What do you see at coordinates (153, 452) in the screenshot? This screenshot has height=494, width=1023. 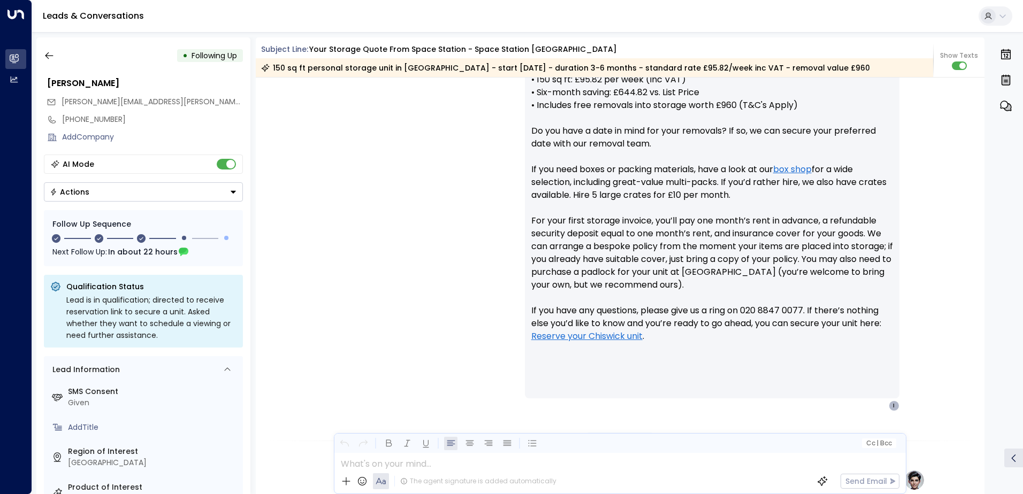 I see `label: Region of Interest` at bounding box center [153, 452].